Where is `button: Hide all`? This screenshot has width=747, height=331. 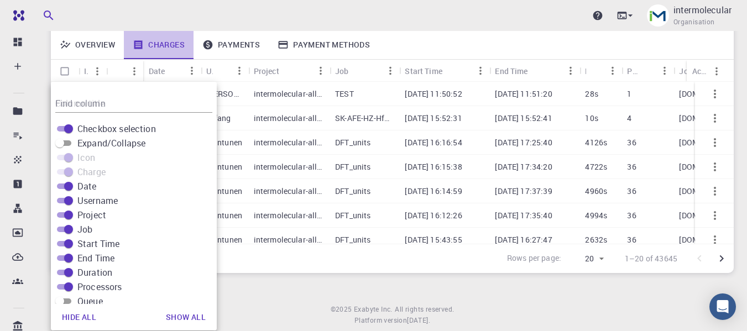
button: Hide all is located at coordinates (79, 317).